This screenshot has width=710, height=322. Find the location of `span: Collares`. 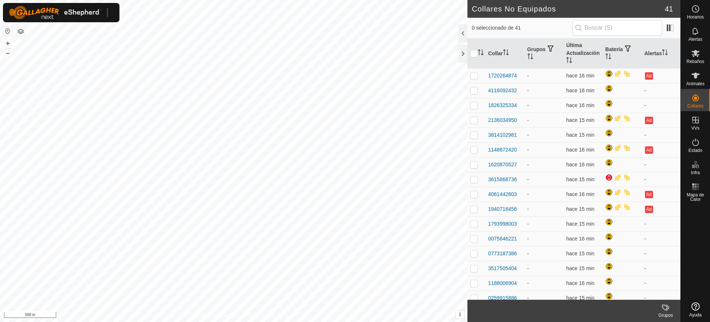

span: Collares is located at coordinates (696, 106).